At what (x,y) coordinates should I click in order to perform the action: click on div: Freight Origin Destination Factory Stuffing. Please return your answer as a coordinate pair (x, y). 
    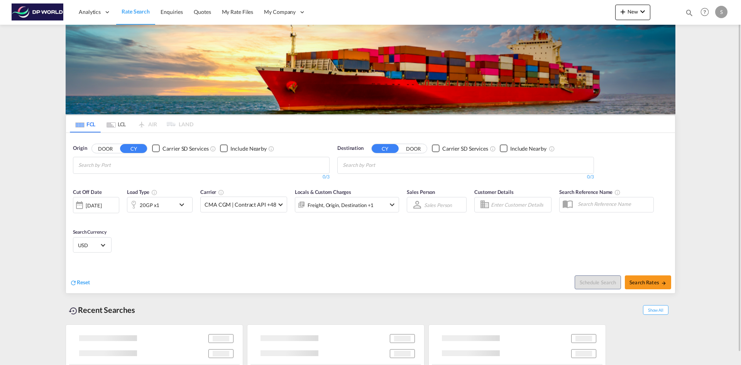
    Looking at the image, I should click on (341, 205).